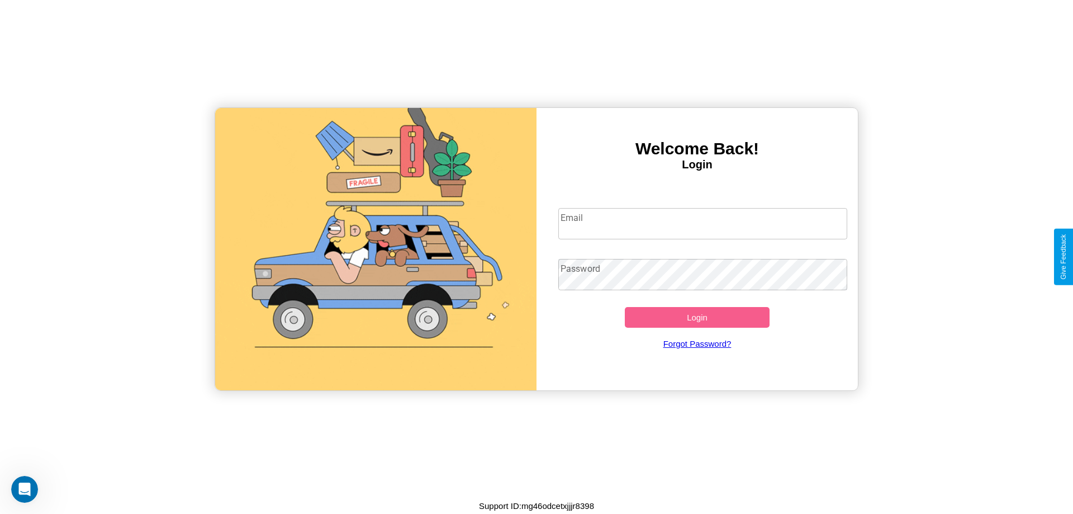  What do you see at coordinates (697, 164) in the screenshot?
I see `h4: Login` at bounding box center [697, 164].